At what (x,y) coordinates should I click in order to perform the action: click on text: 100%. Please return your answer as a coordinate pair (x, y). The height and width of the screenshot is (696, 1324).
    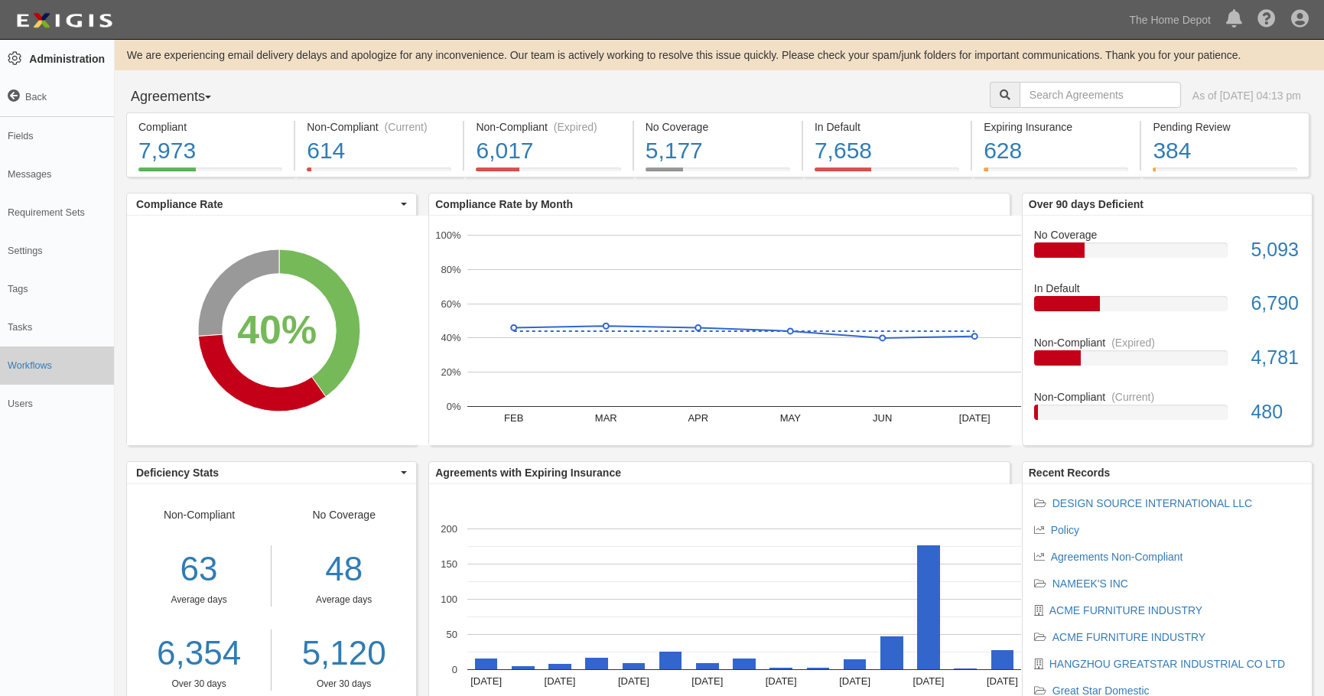
    Looking at the image, I should click on (449, 235).